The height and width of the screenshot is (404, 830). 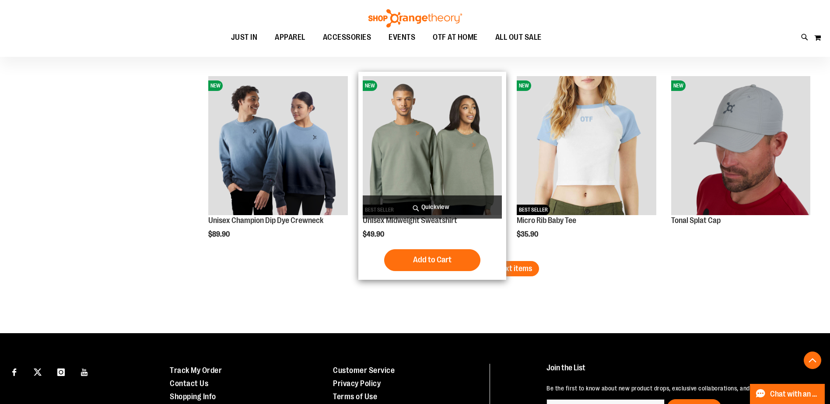 I want to click on a: Unisex Midweight Sweatshirt, so click(x=410, y=221).